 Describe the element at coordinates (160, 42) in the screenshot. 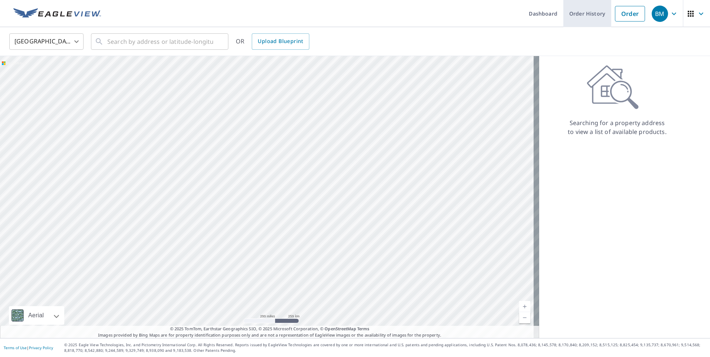

I see `input: Search by address or latitude-longitude` at that location.